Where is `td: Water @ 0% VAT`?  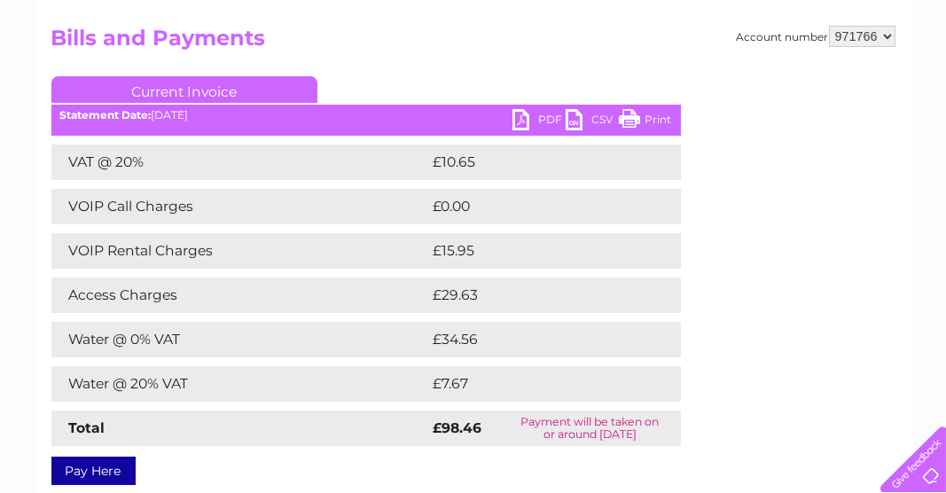 td: Water @ 0% VAT is located at coordinates (240, 340).